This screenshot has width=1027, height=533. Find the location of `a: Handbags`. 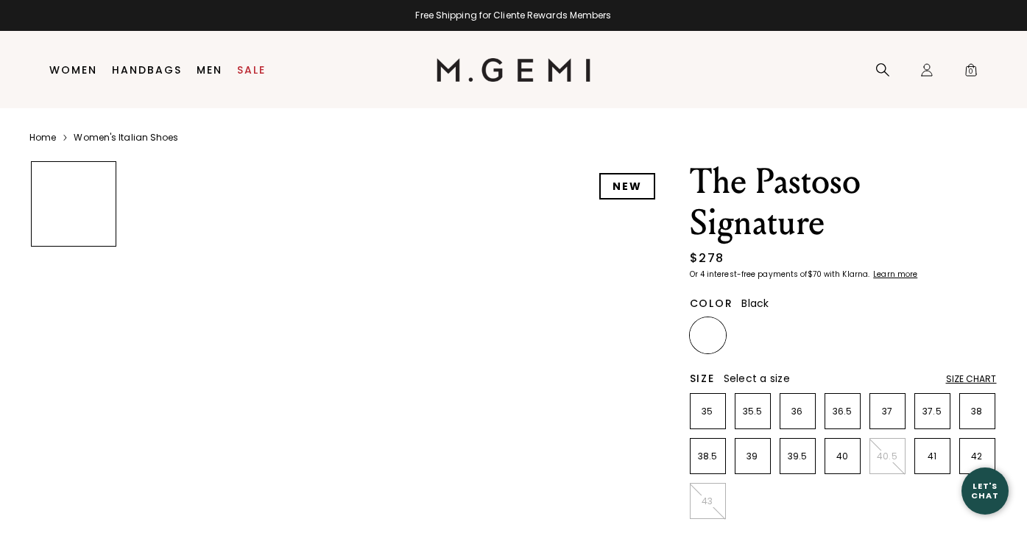

a: Handbags is located at coordinates (147, 70).